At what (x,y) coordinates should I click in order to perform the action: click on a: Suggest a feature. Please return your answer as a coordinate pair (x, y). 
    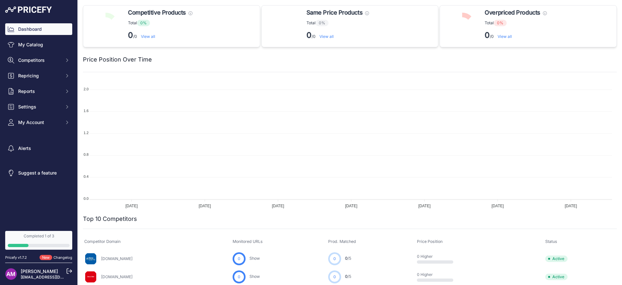
    Looking at the image, I should click on (39, 173).